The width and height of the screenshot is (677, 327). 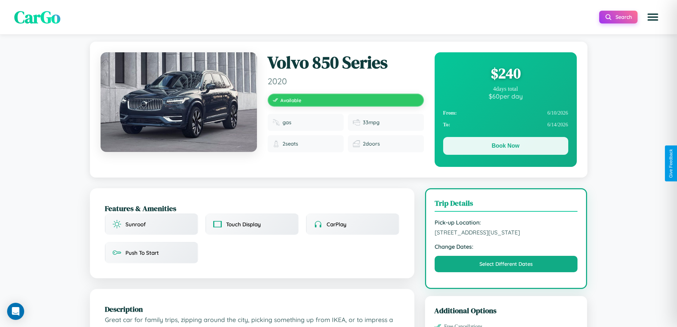 What do you see at coordinates (337, 224) in the screenshot?
I see `span: CarPlay` at bounding box center [337, 224].